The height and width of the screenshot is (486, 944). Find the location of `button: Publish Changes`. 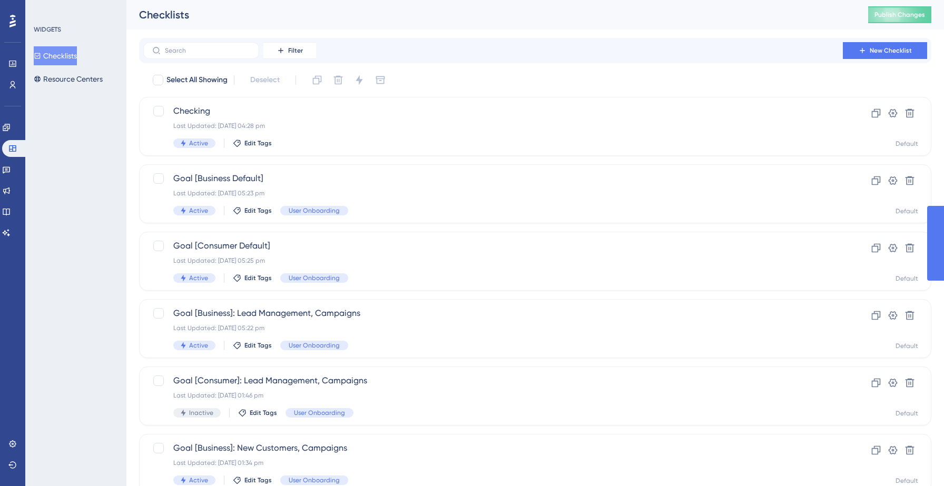

button: Publish Changes is located at coordinates (900, 15).